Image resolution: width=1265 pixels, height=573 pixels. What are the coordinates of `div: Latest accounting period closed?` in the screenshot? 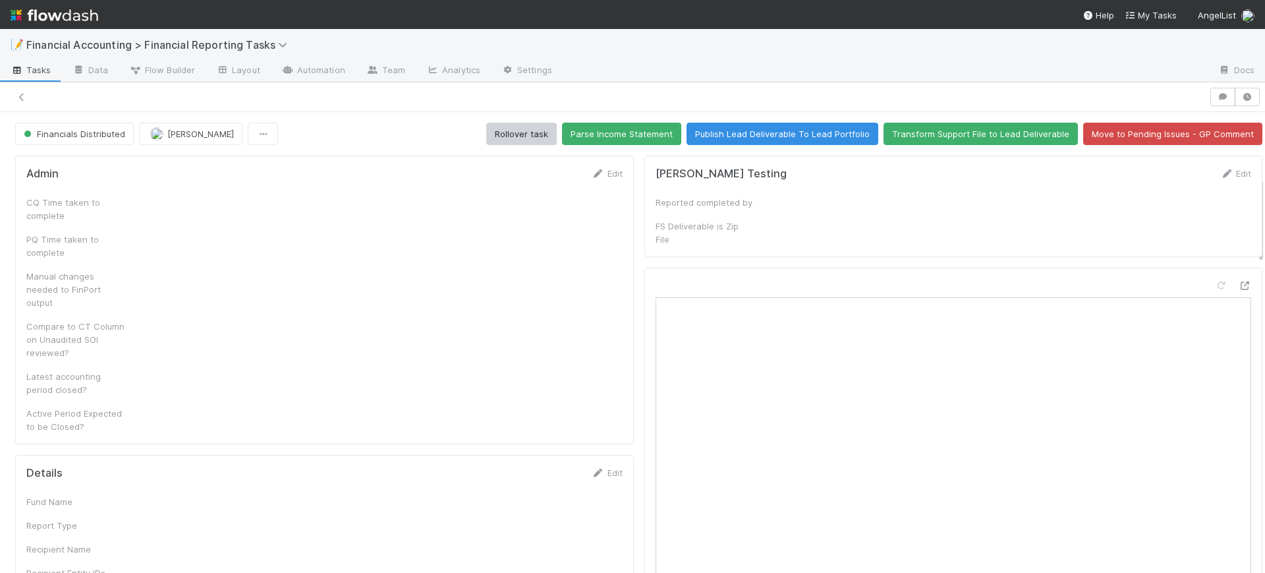 It's located at (76, 383).